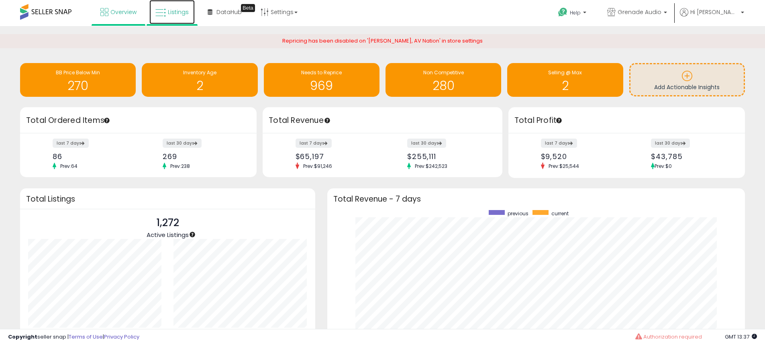 This screenshot has width=765, height=345. I want to click on span: previous, so click(518, 213).